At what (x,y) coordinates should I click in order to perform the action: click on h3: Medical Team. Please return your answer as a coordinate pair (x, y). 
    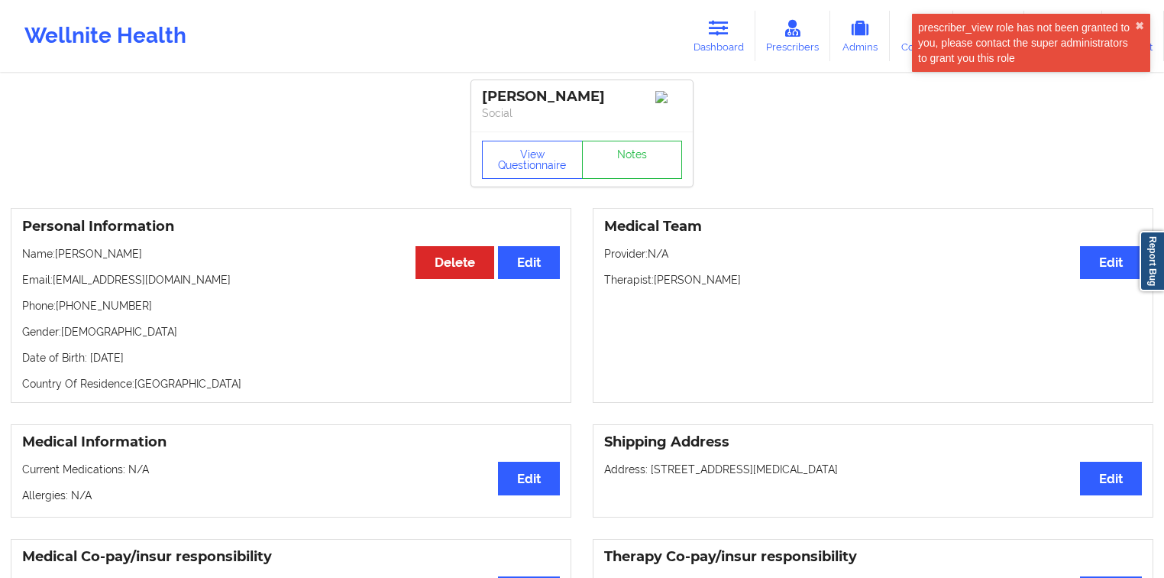
    Looking at the image, I should click on (873, 226).